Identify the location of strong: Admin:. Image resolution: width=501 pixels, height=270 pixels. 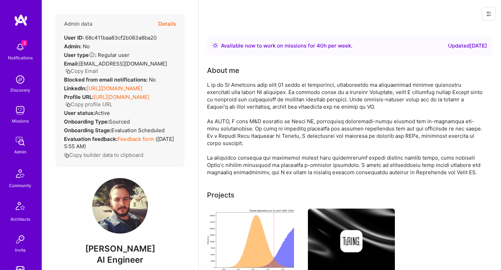
(73, 46).